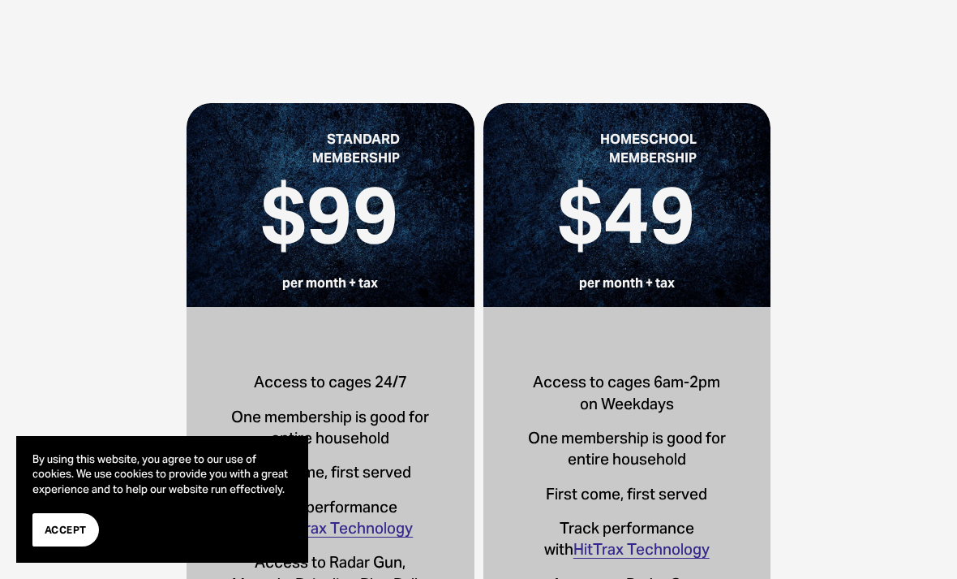 The width and height of the screenshot is (957, 579). I want to click on strong: $99, so click(329, 214).